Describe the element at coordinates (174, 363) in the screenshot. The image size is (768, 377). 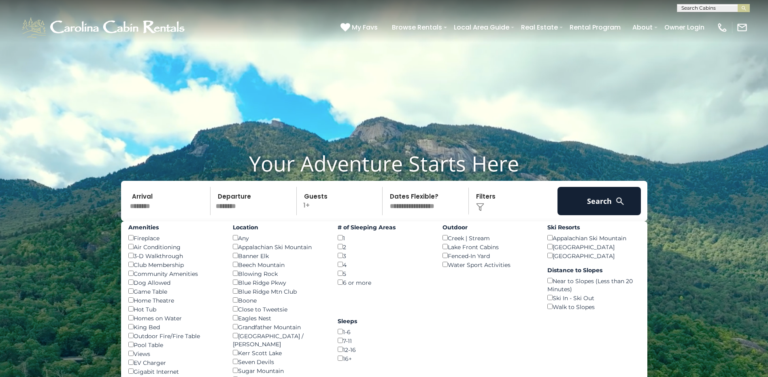
I see `div: EV Charger` at that location.